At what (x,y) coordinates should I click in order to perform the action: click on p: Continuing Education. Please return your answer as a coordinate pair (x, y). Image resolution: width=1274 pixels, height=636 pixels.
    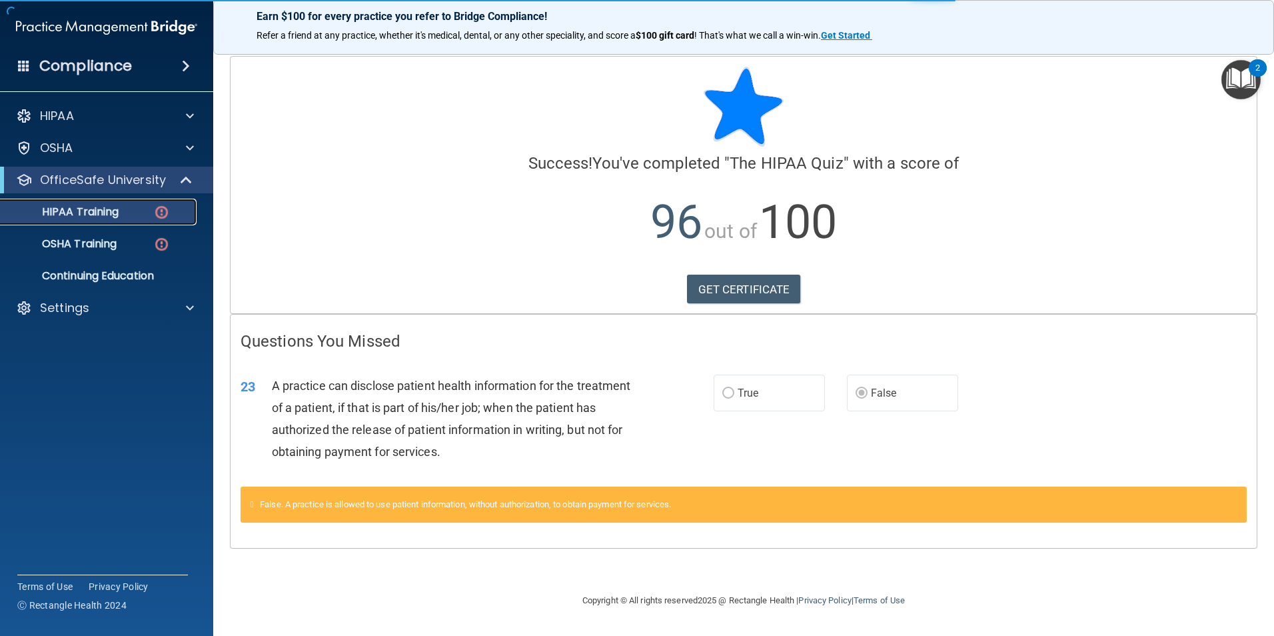
    Looking at the image, I should click on (99, 276).